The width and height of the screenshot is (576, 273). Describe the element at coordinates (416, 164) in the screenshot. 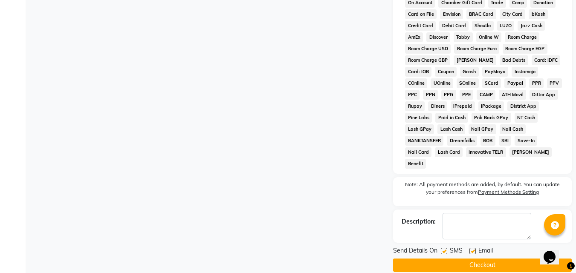

I see `span: Benefit` at that location.